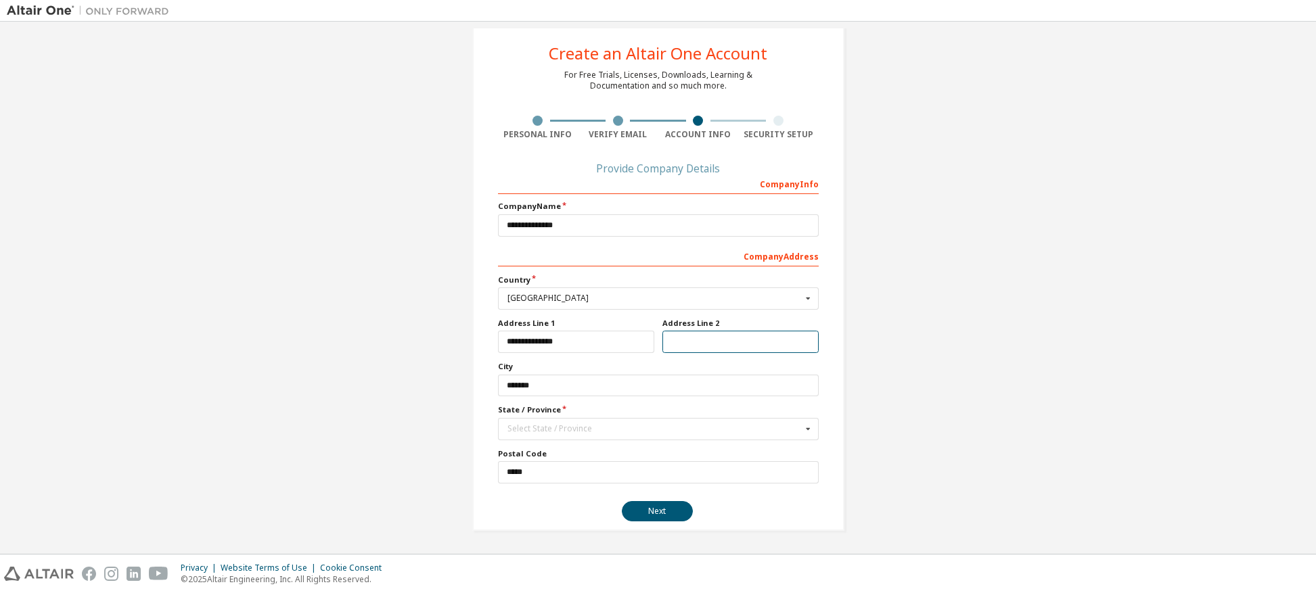  Describe the element at coordinates (39, 574) in the screenshot. I see `img: altair_logo.svg` at that location.